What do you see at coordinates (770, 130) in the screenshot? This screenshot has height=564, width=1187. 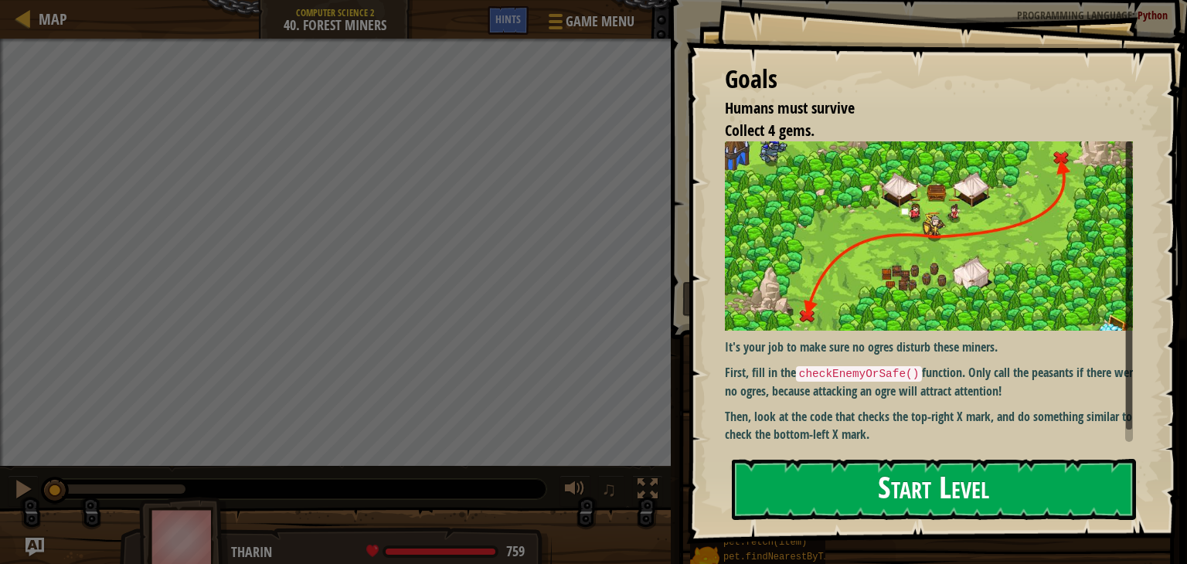 I see `span: Collect 4 gems.` at bounding box center [770, 130].